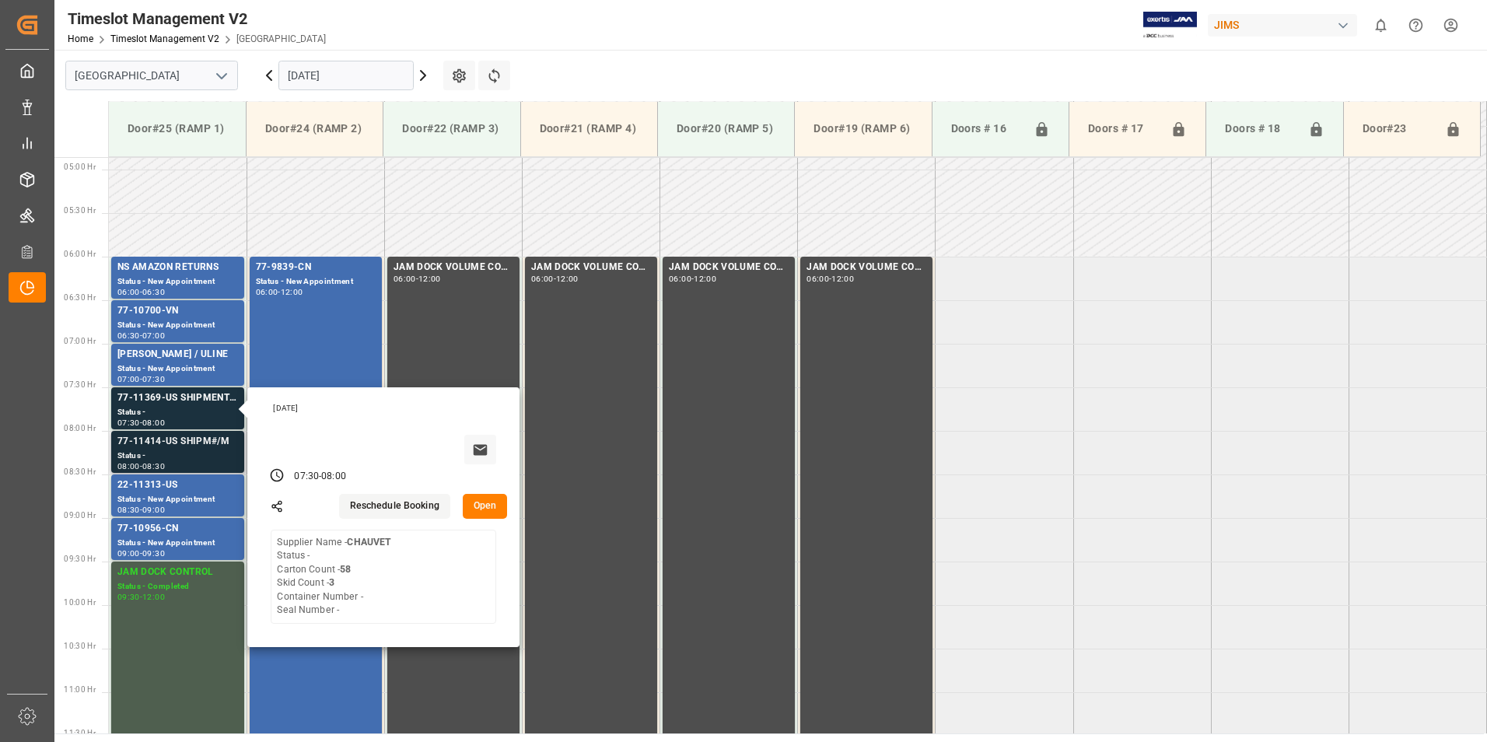 This screenshot has width=1487, height=742. Describe the element at coordinates (589, 128) in the screenshot. I see `div: Door#21 (RAMP 4)` at that location.